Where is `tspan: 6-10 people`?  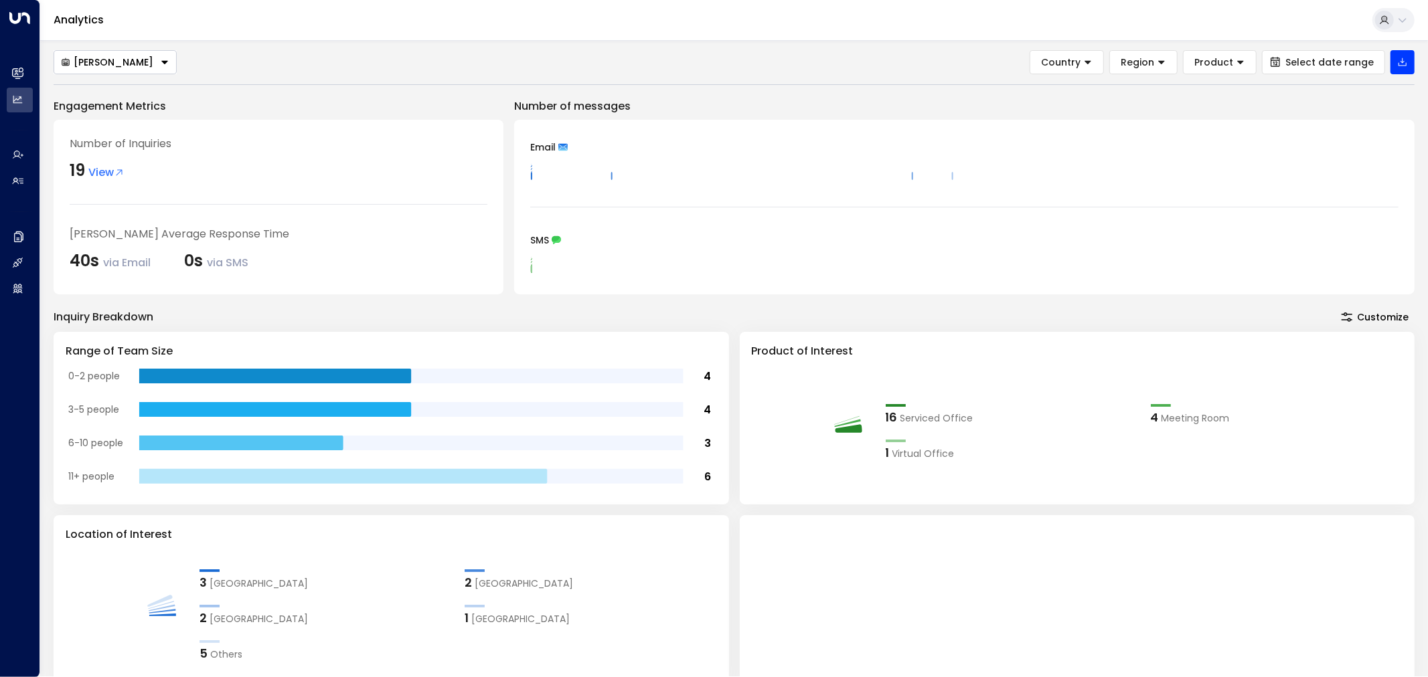
tspan: 6-10 people is located at coordinates (96, 443).